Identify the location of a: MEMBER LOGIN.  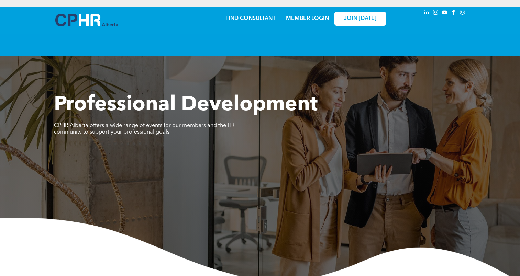
(307, 19).